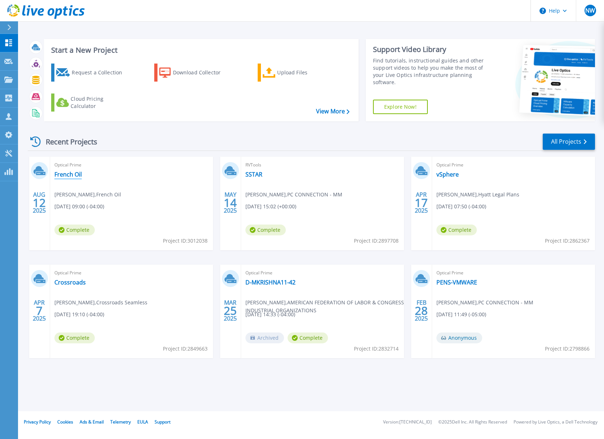 The height and width of the screenshot is (439, 604). I want to click on div: Support Video Library, so click(431, 49).